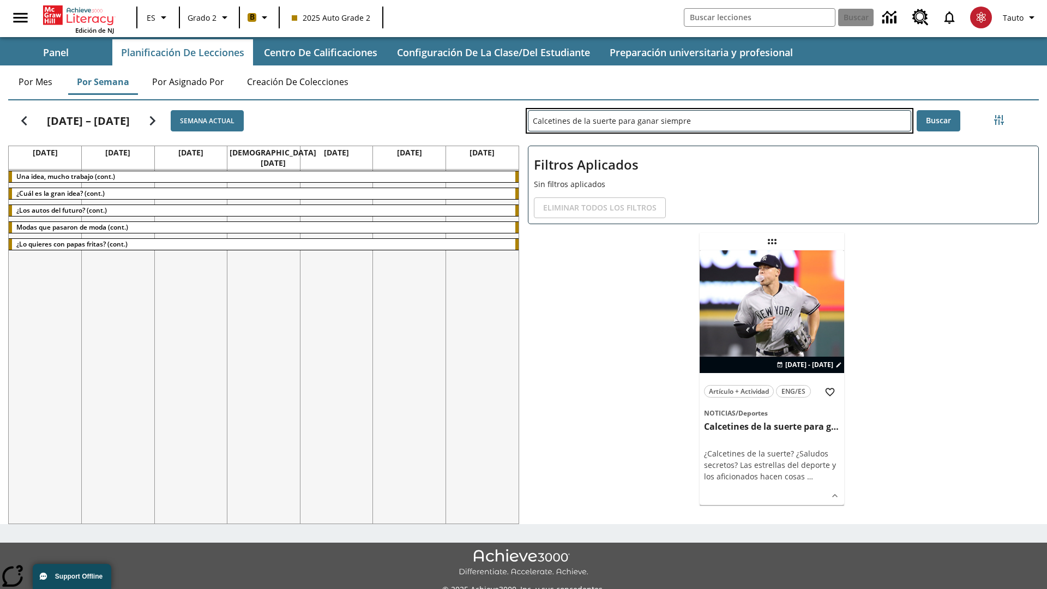 The height and width of the screenshot is (589, 1047). Describe the element at coordinates (65, 176) in the screenshot. I see `span: Una idea, mucho trabajo (cont.)` at that location.